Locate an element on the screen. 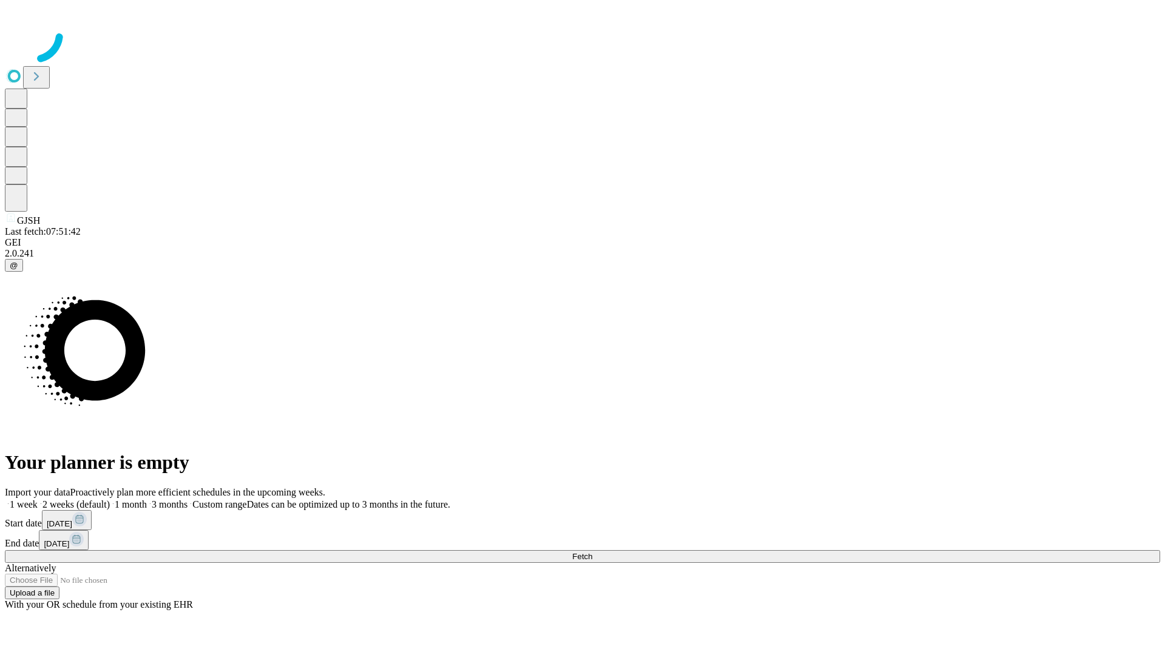 The height and width of the screenshot is (655, 1165). span: 1 month is located at coordinates (130, 504).